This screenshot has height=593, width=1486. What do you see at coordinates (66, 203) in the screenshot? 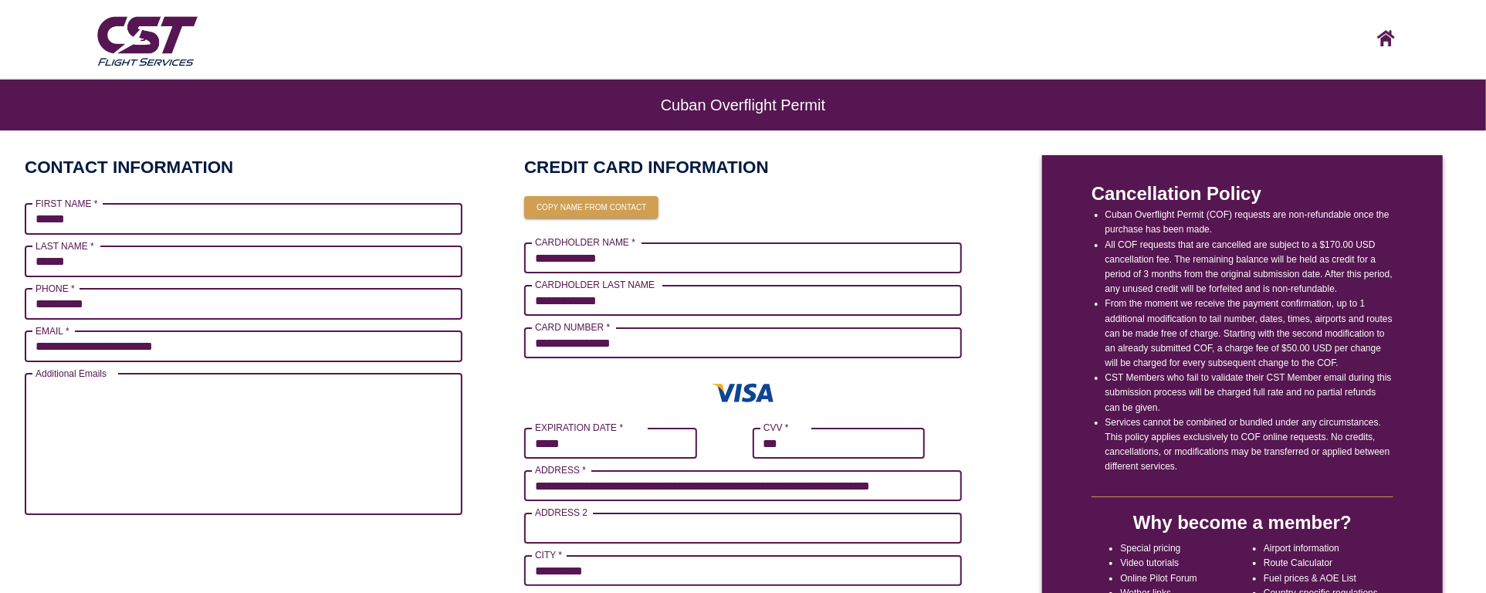
I see `label: FIRST NAME *` at bounding box center [66, 203].